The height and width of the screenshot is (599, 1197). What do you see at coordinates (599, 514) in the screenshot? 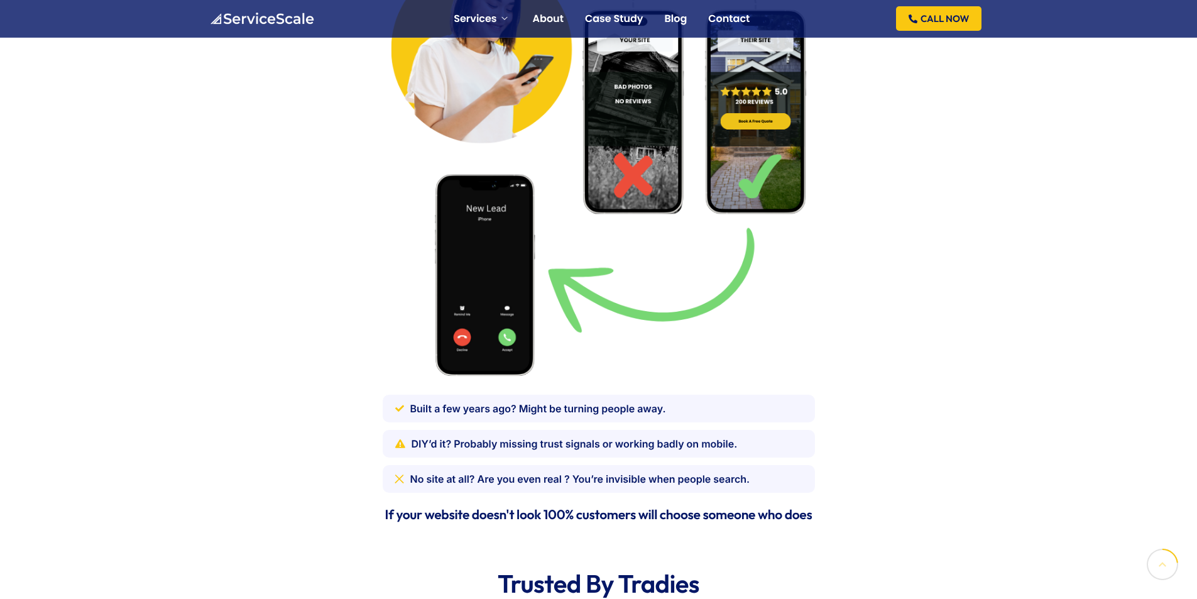
I see `h4: If your website doesn't look 100% customers will choose someone who does` at bounding box center [599, 514].